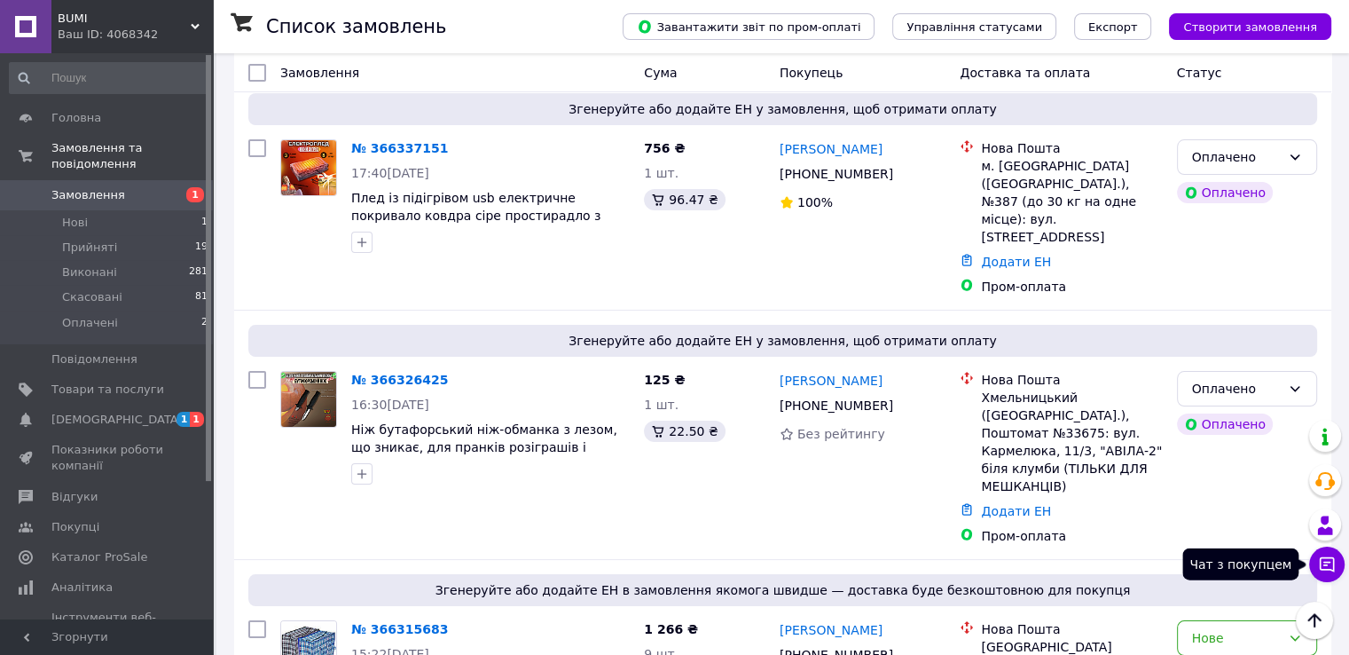 The height and width of the screenshot is (655, 1349). What do you see at coordinates (94, 359) in the screenshot?
I see `span: Повідомлення` at bounding box center [94, 359].